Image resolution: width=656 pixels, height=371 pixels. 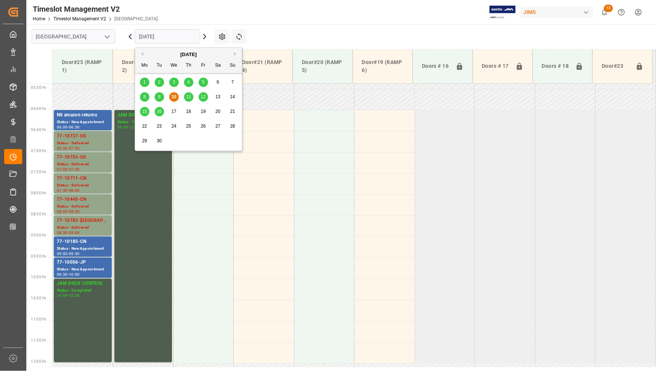 What do you see at coordinates (167, 36) in the screenshot?
I see `input: DD-MM-YYYY` at bounding box center [167, 36].